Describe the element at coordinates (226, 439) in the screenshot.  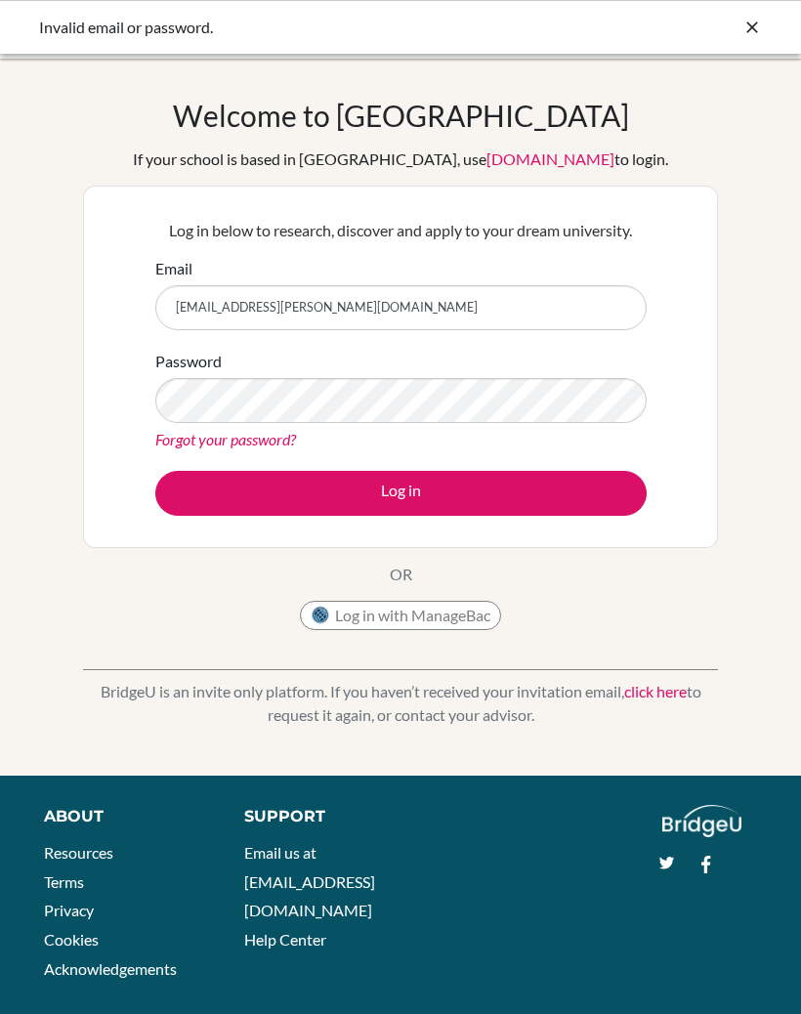
I see `a: Forgot your password?` at that location.